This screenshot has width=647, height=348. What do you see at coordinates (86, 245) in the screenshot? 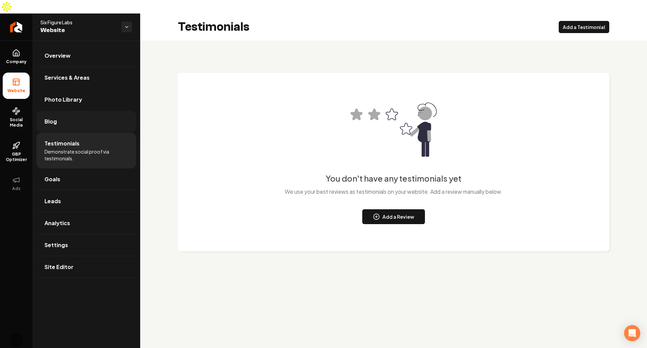
I see `a: Settings` at bounding box center [86, 245].